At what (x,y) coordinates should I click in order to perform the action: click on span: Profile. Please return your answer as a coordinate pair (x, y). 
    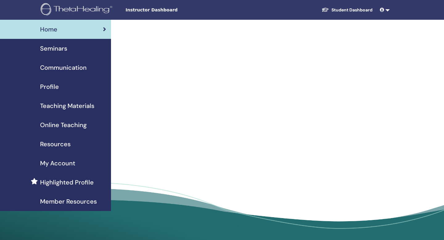
    Looking at the image, I should click on (49, 87).